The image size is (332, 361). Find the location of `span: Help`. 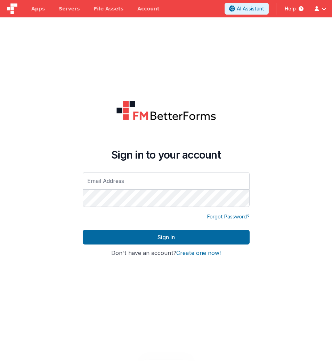

span: Help is located at coordinates (290, 9).